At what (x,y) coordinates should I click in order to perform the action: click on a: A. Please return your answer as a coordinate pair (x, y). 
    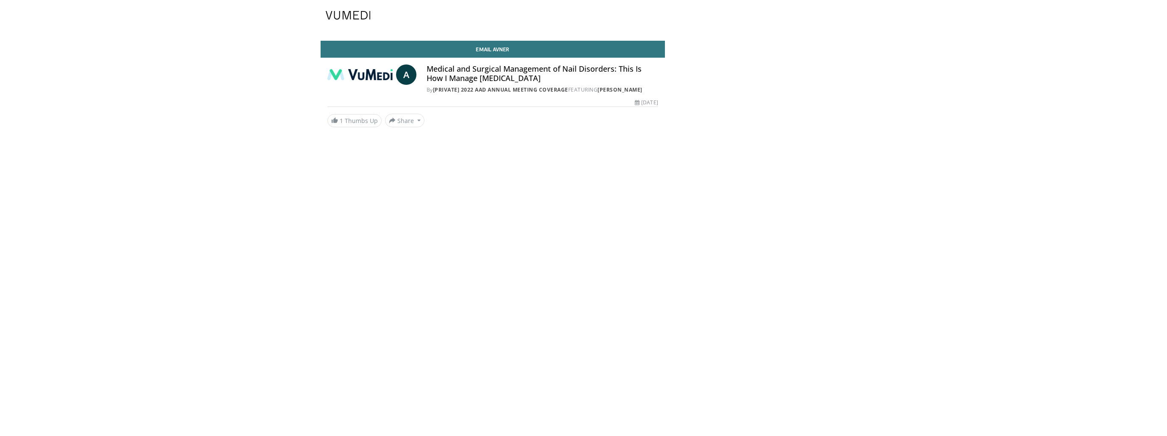
    Looking at the image, I should click on (406, 75).